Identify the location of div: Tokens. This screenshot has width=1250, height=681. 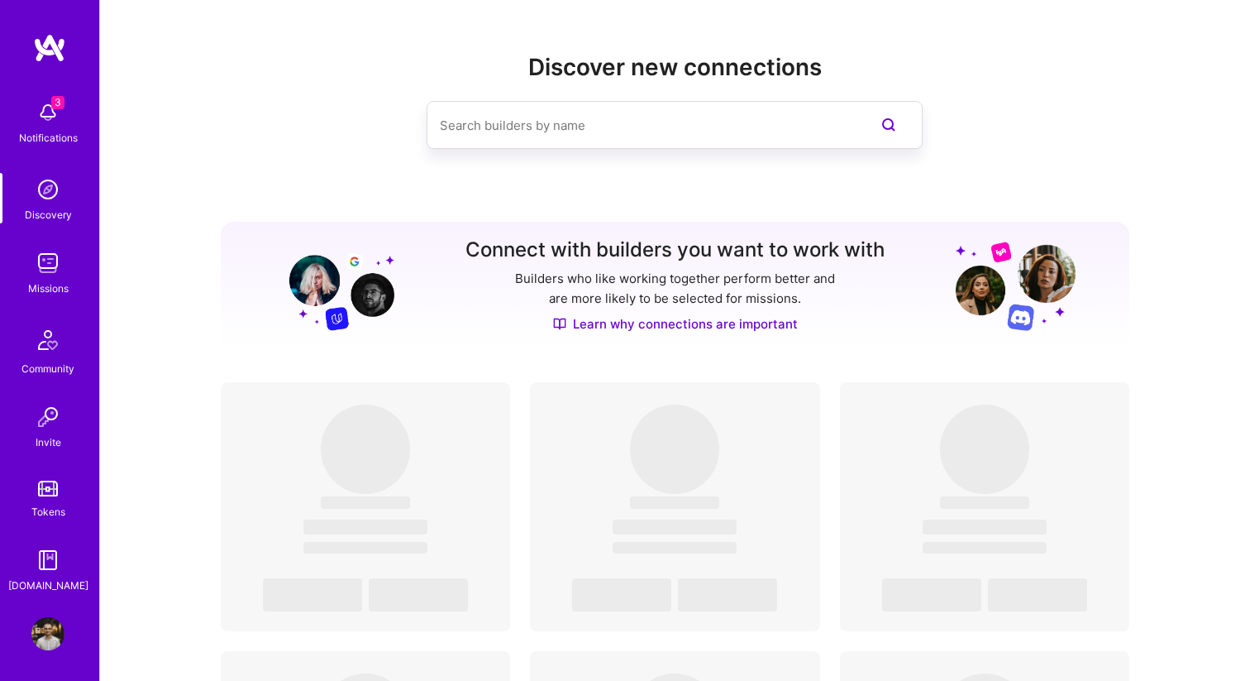
(48, 511).